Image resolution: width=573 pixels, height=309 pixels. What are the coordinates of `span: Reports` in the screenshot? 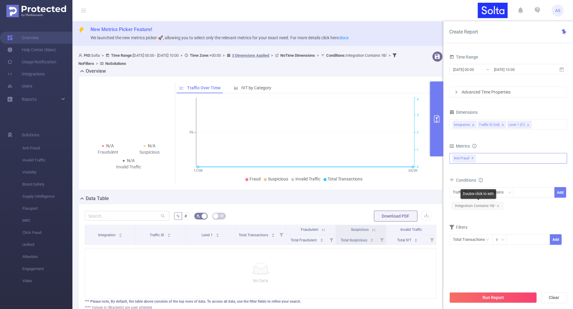 It's located at (29, 99).